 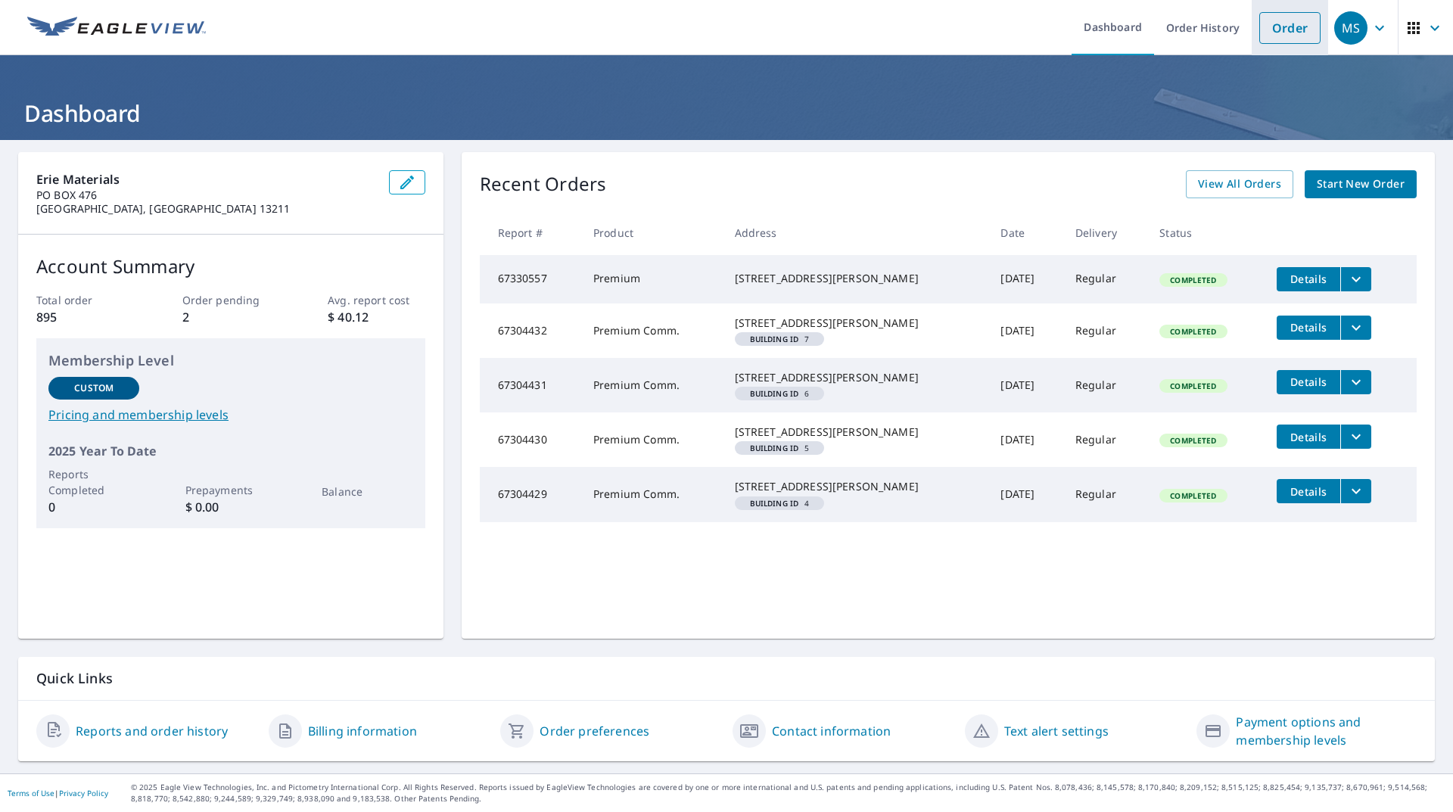 I want to click on th: Date, so click(x=1025, y=232).